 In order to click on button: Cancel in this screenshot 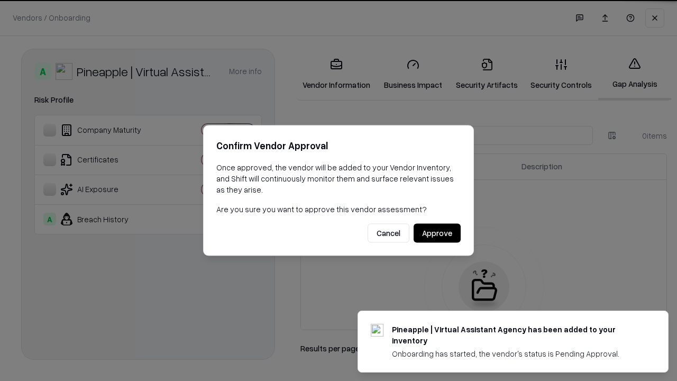, I will do `click(388, 233)`.